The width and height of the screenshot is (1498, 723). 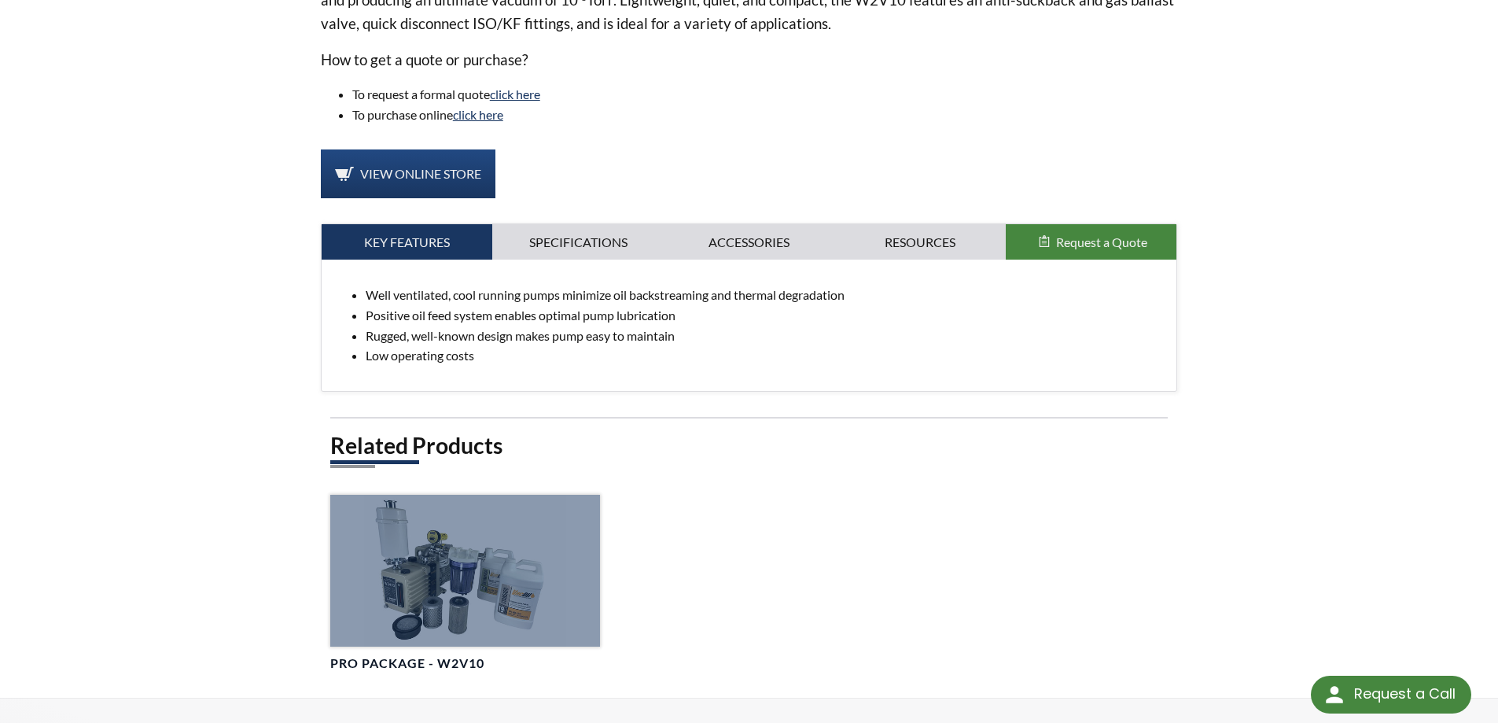 I want to click on li: Well ventilated, cool running pumps minimize oil backstreaming and thermal degradation, so click(x=765, y=295).